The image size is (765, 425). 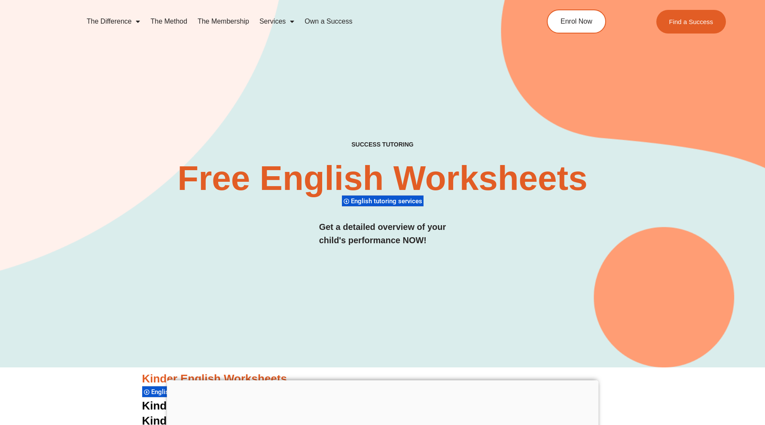 What do you see at coordinates (577, 21) in the screenshot?
I see `a: Enrol Now` at bounding box center [577, 21].